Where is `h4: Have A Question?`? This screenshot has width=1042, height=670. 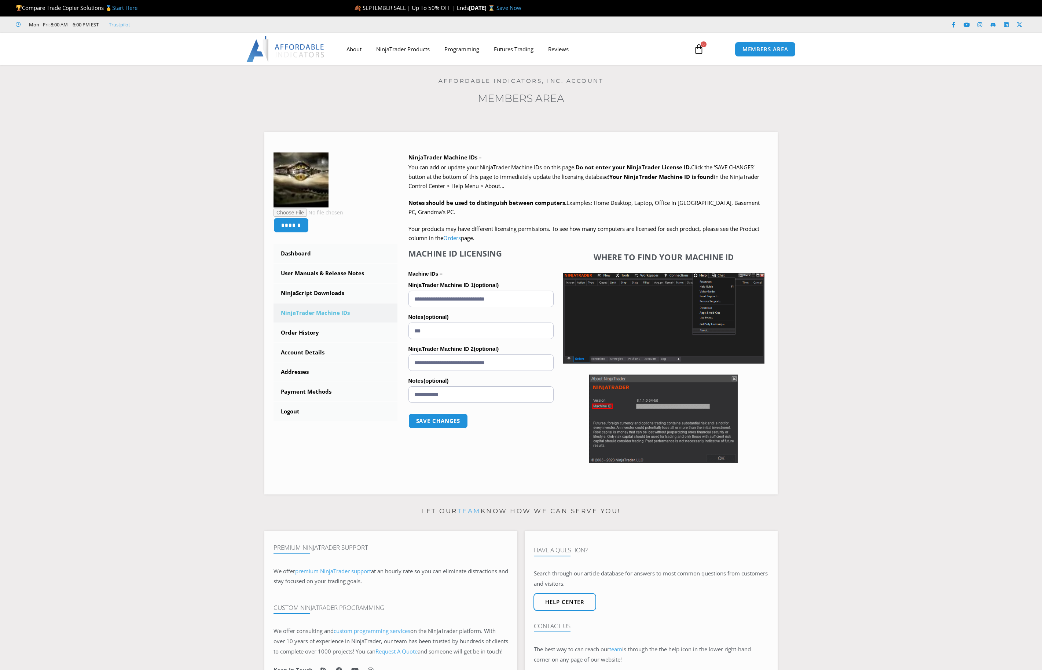
h4: Have A Question? is located at coordinates (651, 550).